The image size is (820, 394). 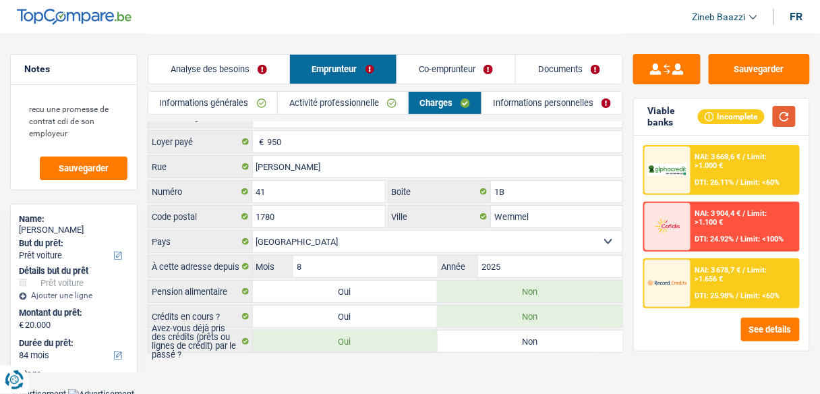 I want to click on label: Rue, so click(x=200, y=167).